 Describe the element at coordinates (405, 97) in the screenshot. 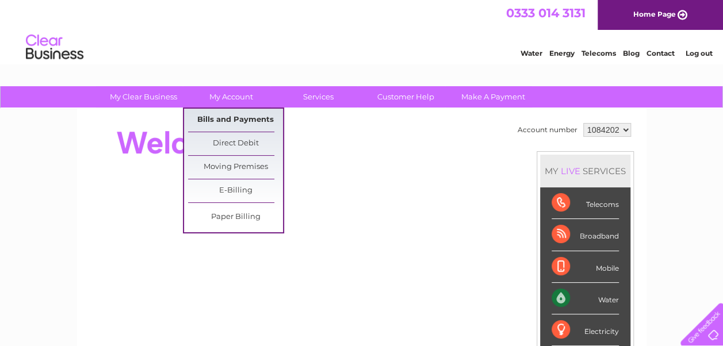

I see `a: Customer Help` at that location.